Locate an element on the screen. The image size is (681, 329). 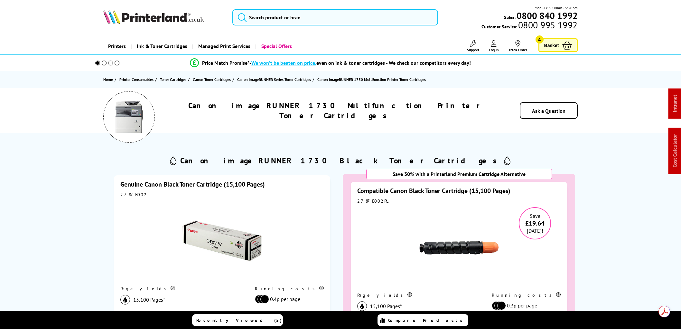
span: Price Match Promise* is located at coordinates (226, 63).